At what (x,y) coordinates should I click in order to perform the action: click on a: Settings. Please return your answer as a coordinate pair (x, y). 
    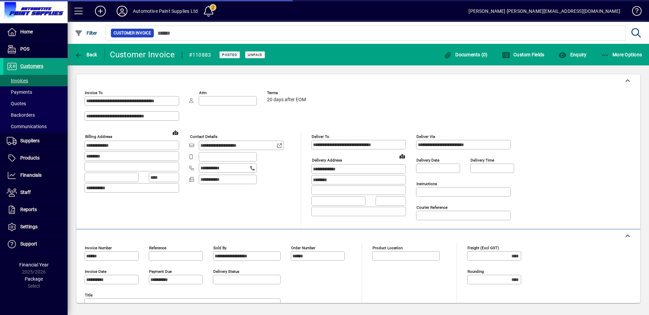
    Looking at the image, I should click on (35, 227).